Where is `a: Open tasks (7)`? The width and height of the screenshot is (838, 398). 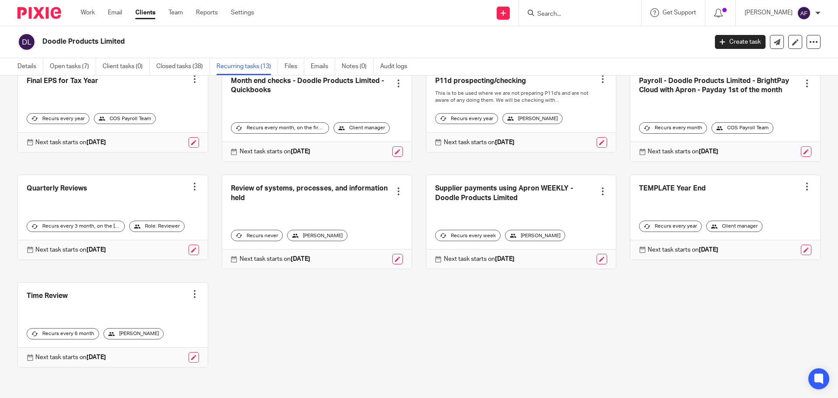 a: Open tasks (7) is located at coordinates (73, 66).